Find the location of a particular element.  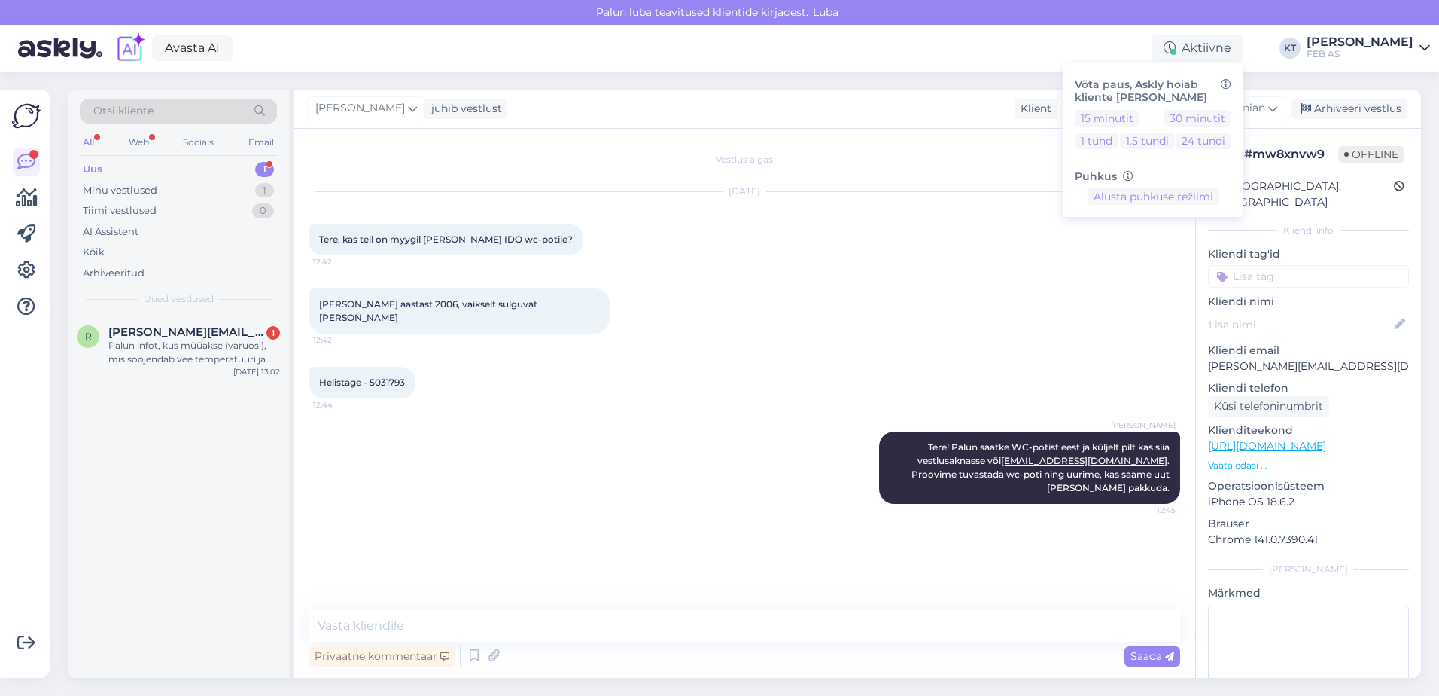

p: Brauser is located at coordinates (1308, 523).